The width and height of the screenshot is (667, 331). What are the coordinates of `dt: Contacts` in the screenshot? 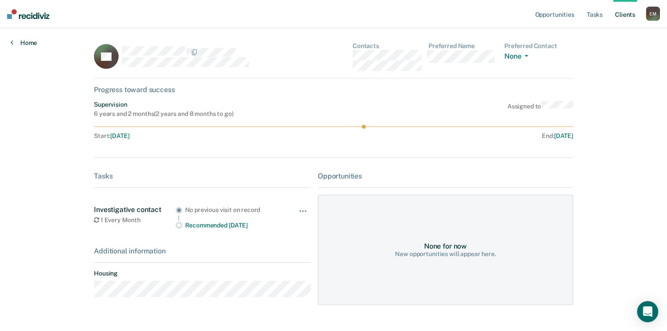 It's located at (387, 46).